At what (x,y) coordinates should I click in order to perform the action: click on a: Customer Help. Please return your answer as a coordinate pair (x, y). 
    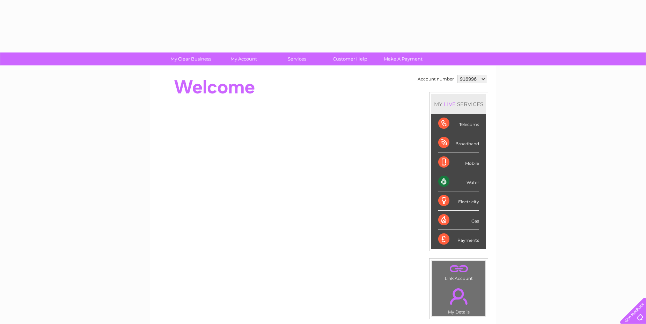
    Looking at the image, I should click on (350, 59).